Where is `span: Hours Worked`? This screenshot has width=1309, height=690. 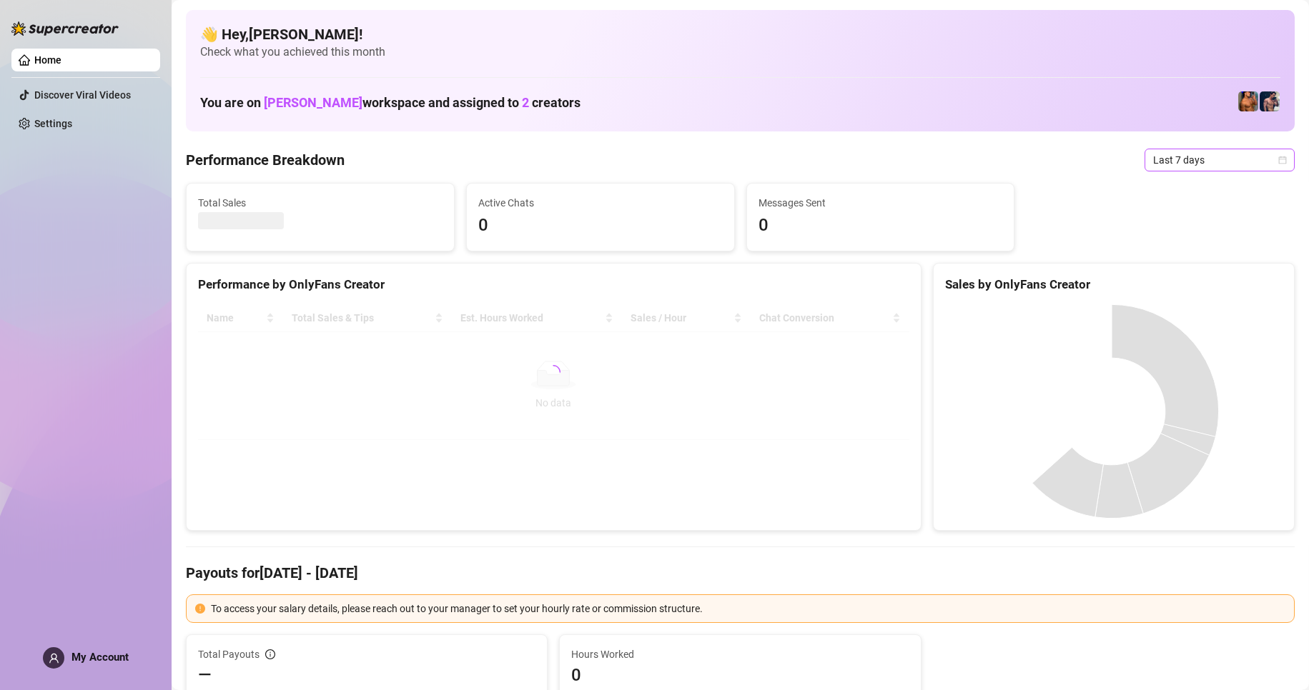
span: Hours Worked is located at coordinates (740, 655).